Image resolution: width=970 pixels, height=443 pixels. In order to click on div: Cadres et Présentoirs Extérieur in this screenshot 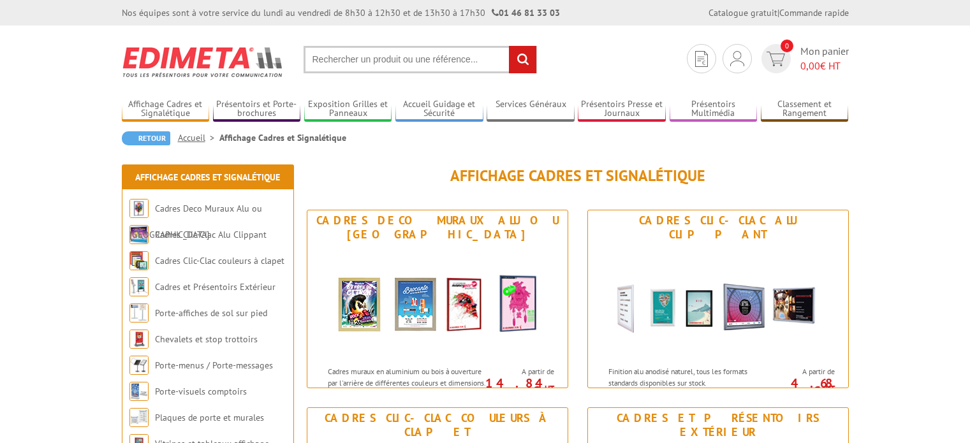, I will do `click(718, 425)`.